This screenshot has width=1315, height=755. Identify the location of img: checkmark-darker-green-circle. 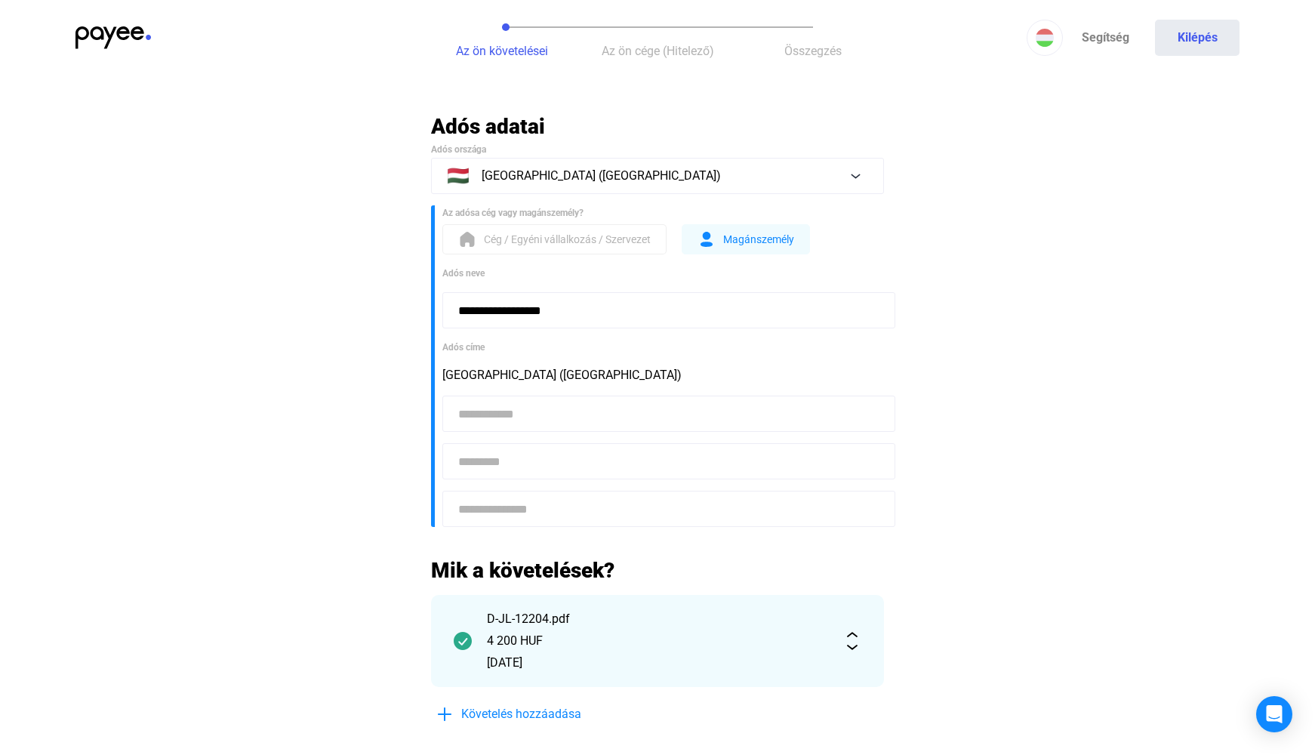
(463, 641).